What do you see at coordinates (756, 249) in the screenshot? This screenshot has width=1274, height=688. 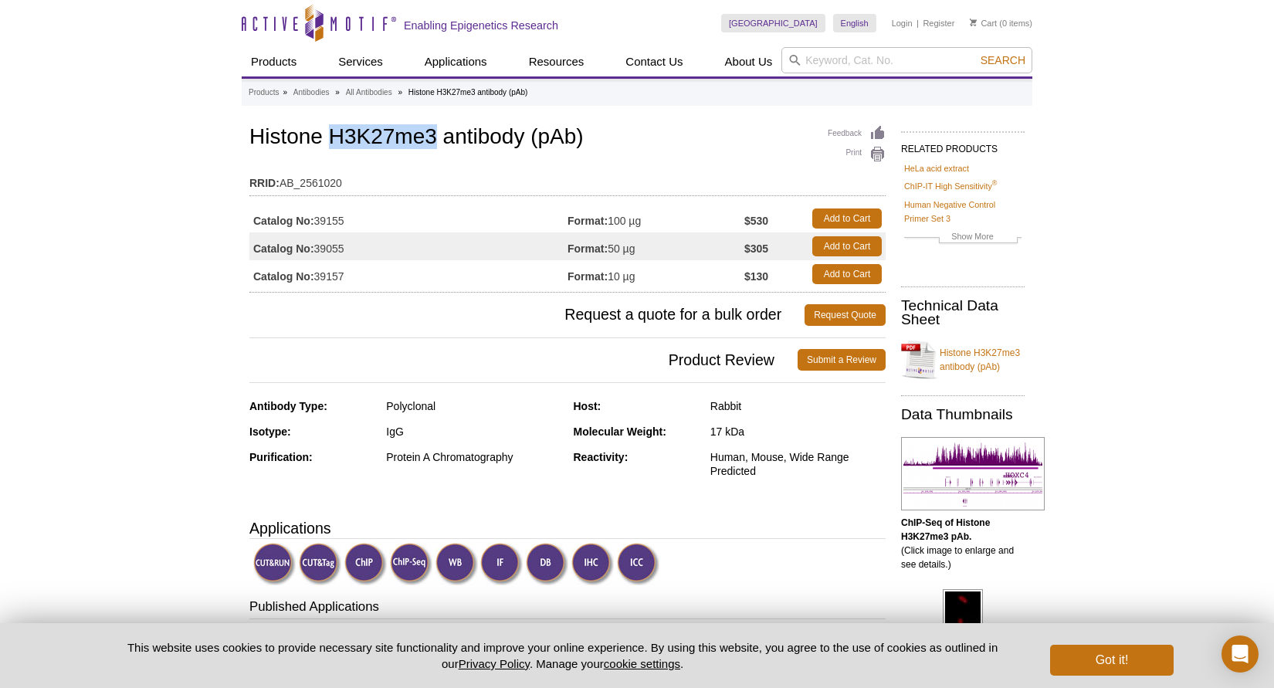 I see `strong: $305` at bounding box center [756, 249].